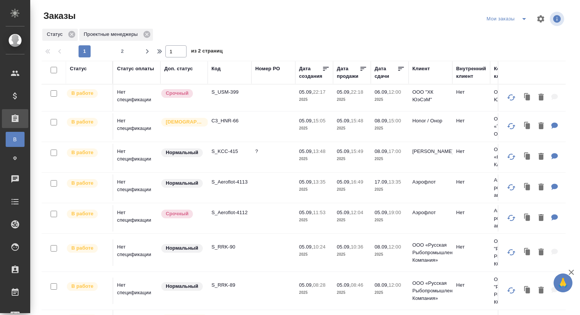 This screenshot has width=580, height=315. I want to click on div: Статус оплаты, so click(136, 69).